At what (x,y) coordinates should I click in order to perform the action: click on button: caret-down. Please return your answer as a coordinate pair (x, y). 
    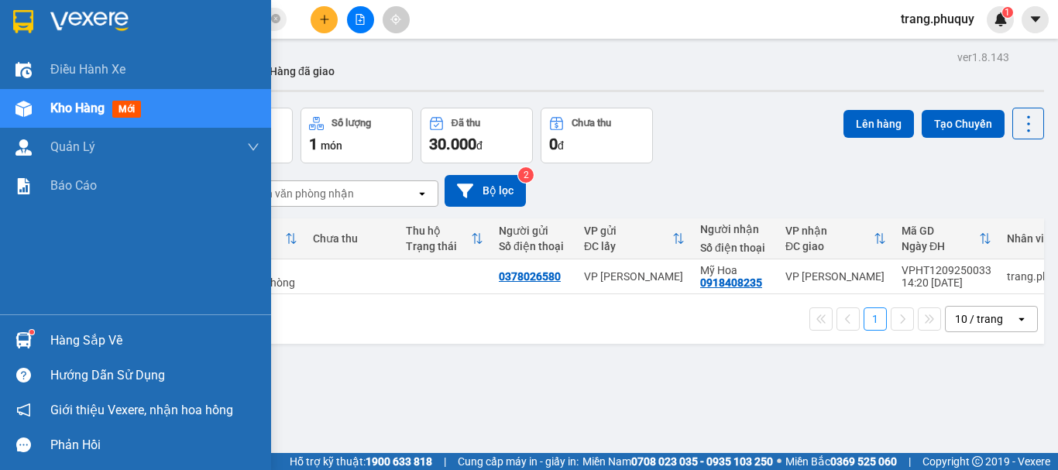
    Looking at the image, I should click on (1035, 19).